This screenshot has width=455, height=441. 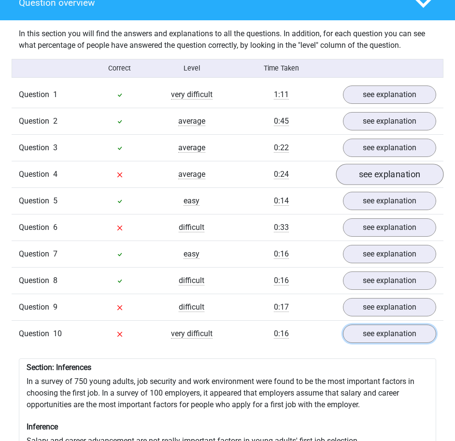 What do you see at coordinates (57, 333) in the screenshot?
I see `span: 10` at bounding box center [57, 333].